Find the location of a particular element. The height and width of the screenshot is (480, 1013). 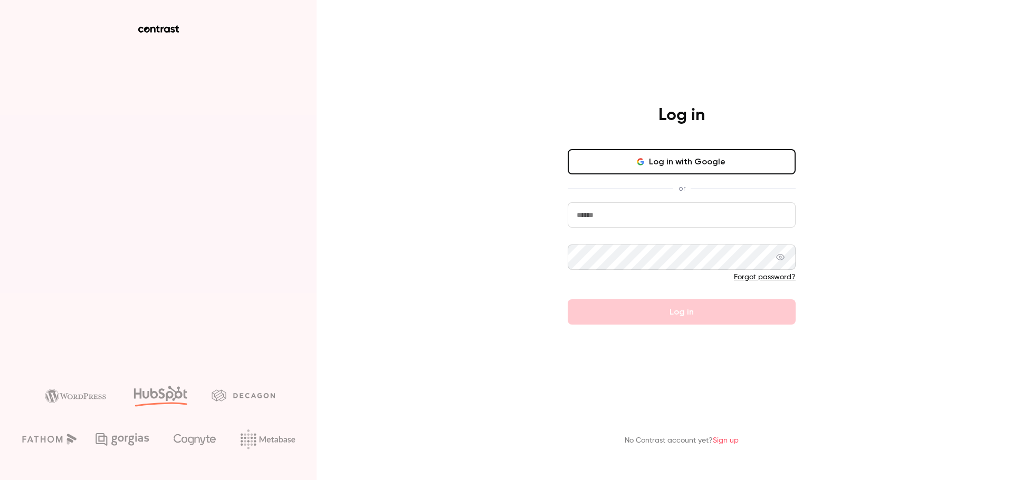

a: Forgot password? is located at coordinates (764, 277).